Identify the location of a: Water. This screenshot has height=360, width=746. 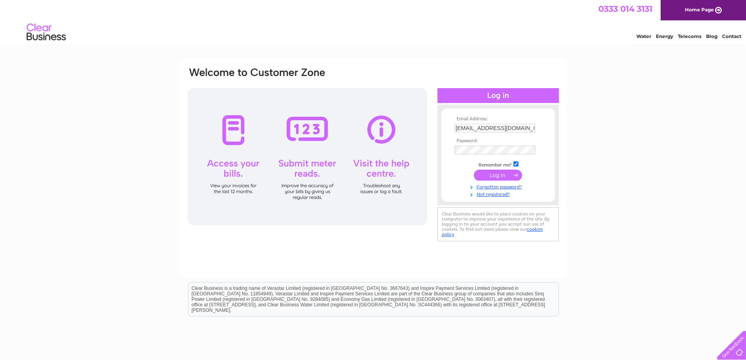
(643, 36).